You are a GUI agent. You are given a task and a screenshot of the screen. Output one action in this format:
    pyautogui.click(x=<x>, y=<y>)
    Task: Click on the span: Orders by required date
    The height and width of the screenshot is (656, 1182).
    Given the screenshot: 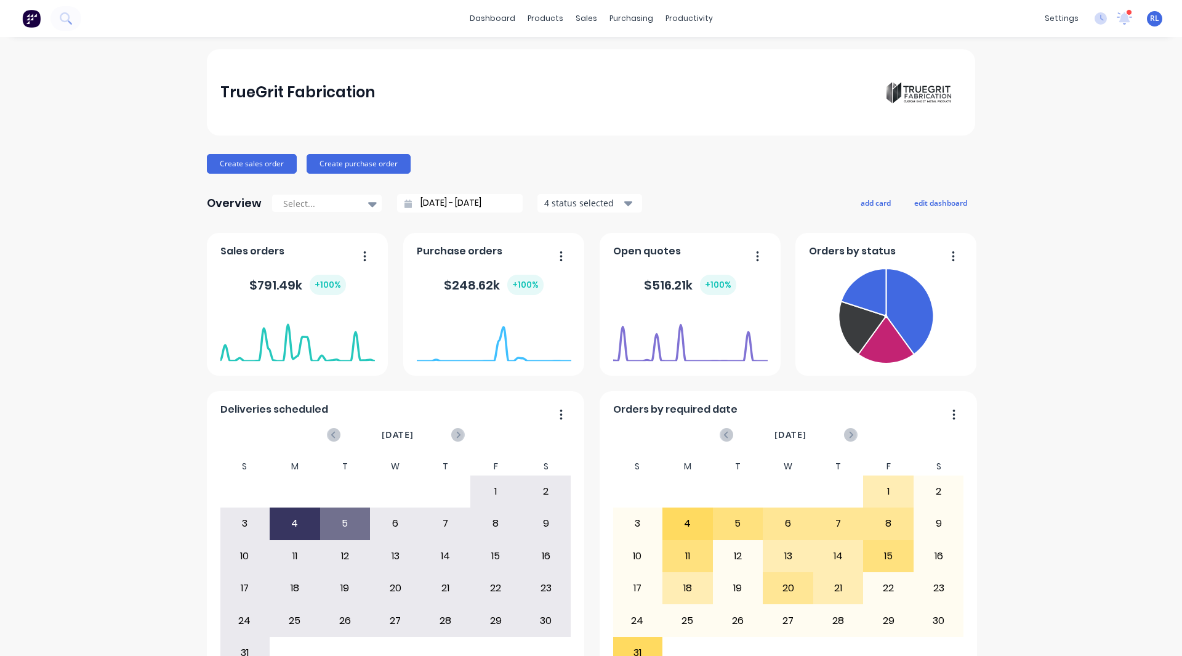 What is the action you would take?
    pyautogui.click(x=675, y=409)
    